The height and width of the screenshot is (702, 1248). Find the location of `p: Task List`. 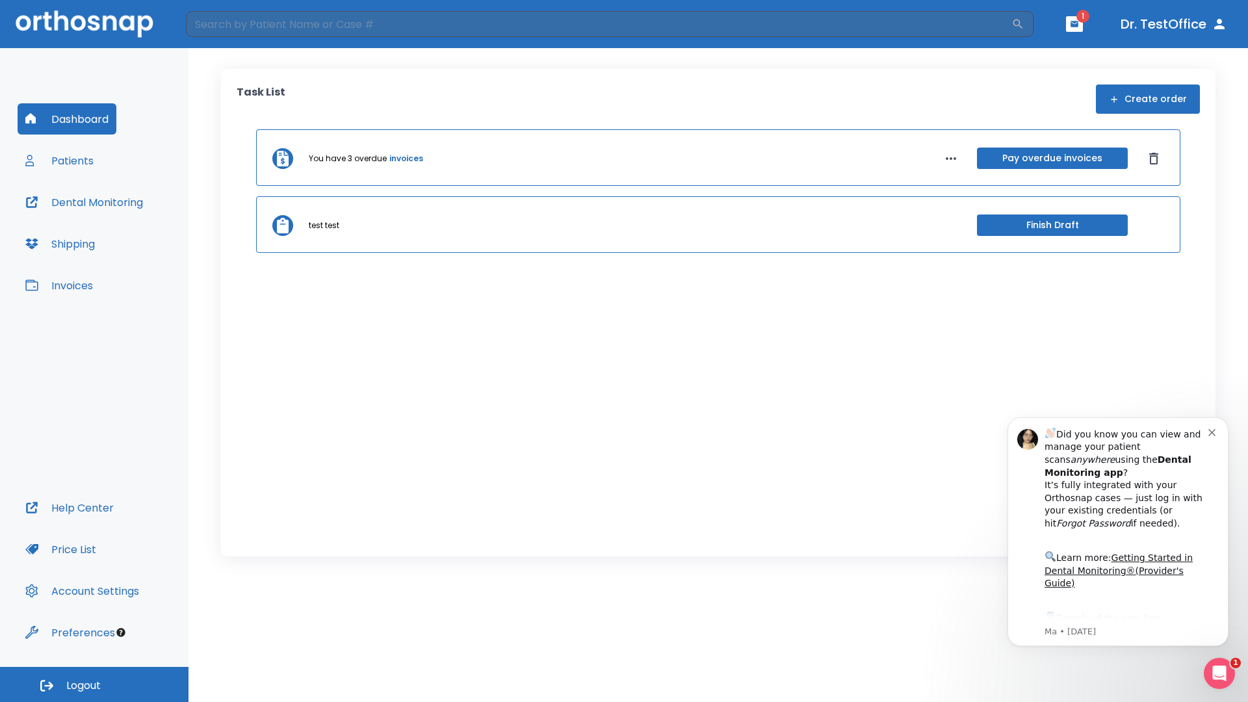

p: Task List is located at coordinates (261, 99).